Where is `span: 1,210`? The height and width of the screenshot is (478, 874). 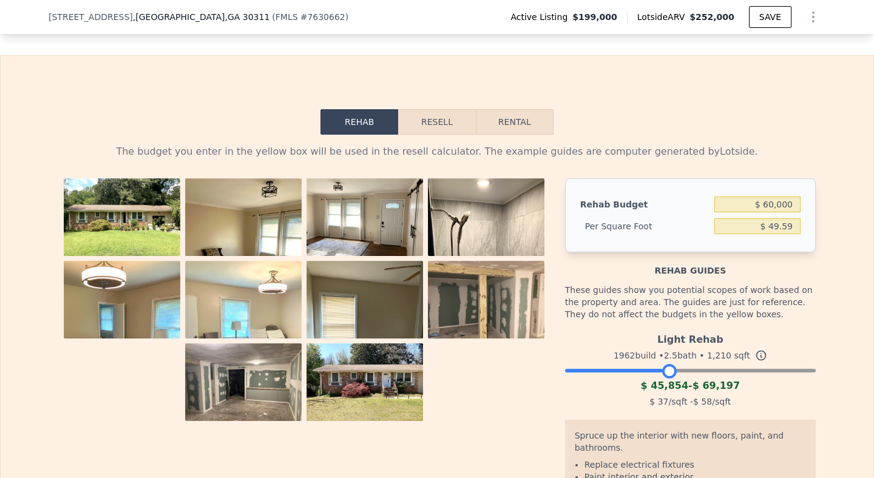
span: 1,210 is located at coordinates (719, 356).